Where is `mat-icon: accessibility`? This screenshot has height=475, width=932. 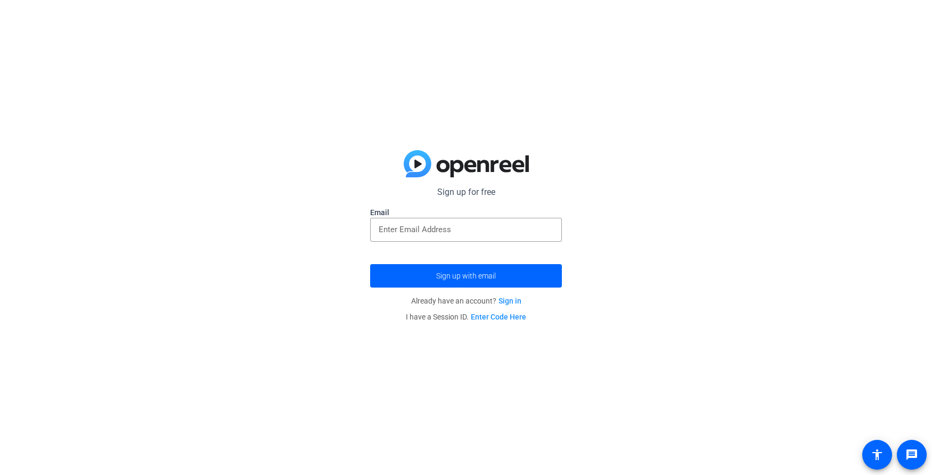 mat-icon: accessibility is located at coordinates (877, 455).